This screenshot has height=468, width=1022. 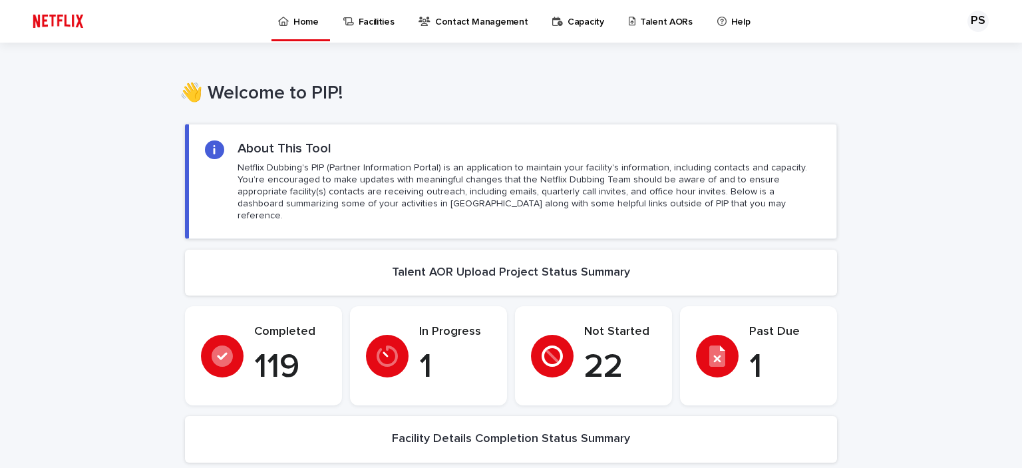 I want to click on h1: 👋 Welcome to PIP!, so click(x=506, y=94).